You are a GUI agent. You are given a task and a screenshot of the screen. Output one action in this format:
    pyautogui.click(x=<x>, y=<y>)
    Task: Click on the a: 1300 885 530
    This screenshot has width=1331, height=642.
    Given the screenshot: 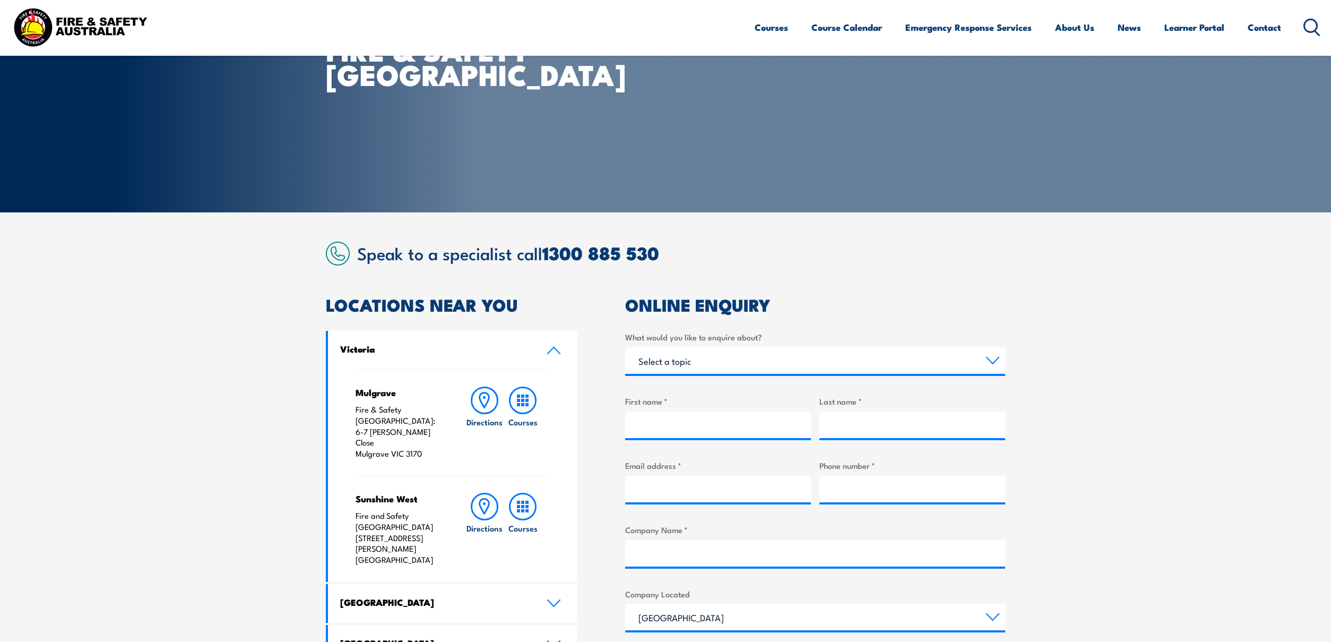 What is the action you would take?
    pyautogui.click(x=601, y=252)
    